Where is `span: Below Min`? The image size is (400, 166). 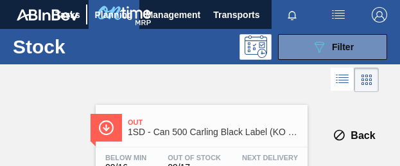 span: Below Min is located at coordinates (126, 157).